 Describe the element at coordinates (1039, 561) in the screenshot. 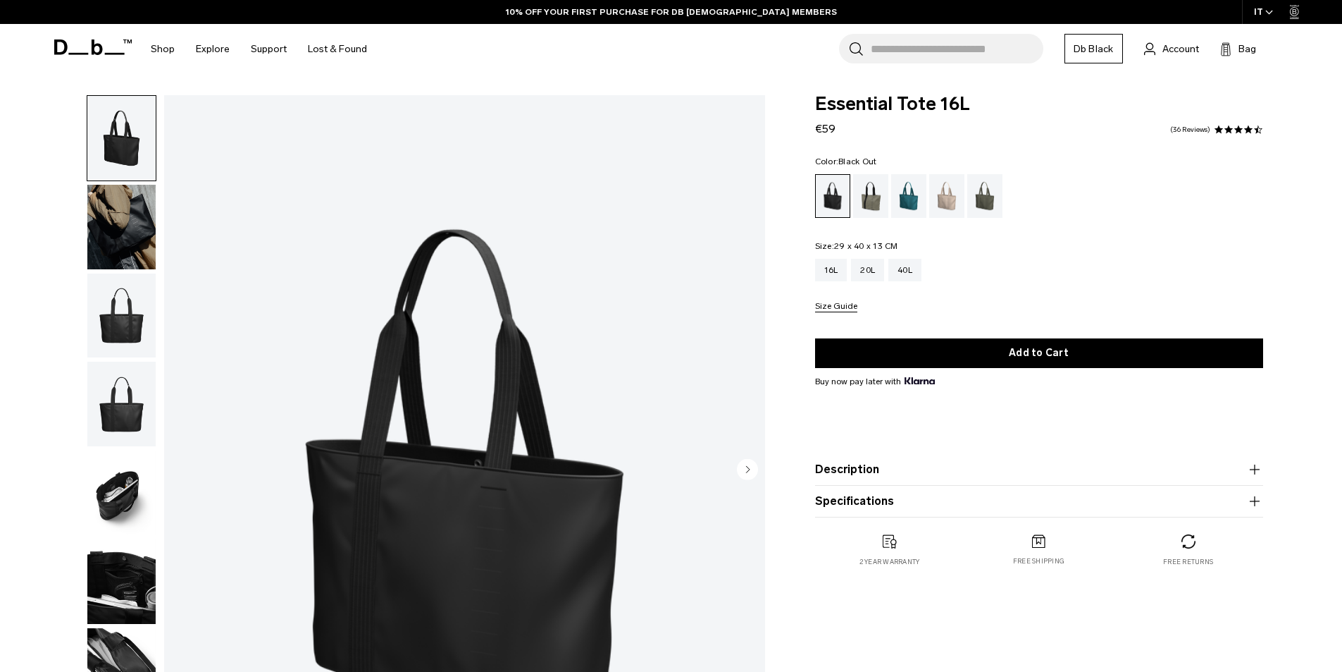

I see `p: Free shipping` at that location.